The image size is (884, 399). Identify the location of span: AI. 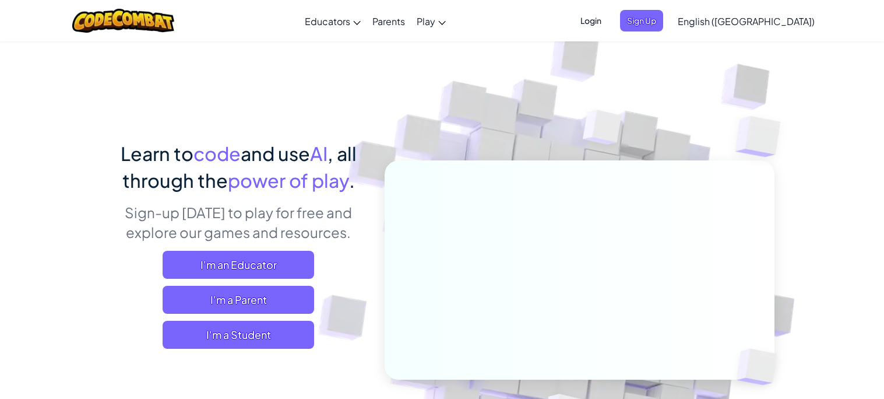
(319, 153).